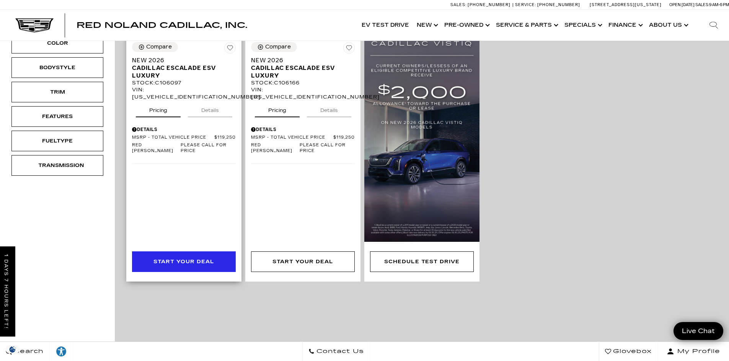 The image size is (729, 361). What do you see at coordinates (57, 43) in the screenshot?
I see `div: Color` at bounding box center [57, 43].